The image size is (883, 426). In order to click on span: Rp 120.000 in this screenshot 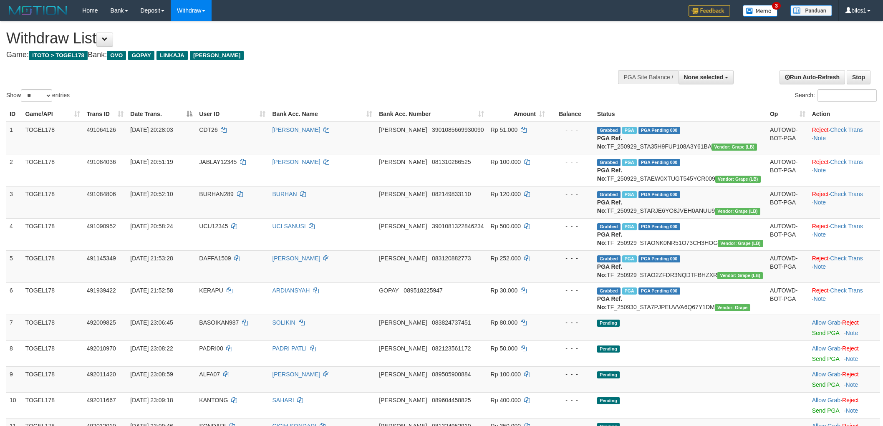, I will do `click(506, 194)`.